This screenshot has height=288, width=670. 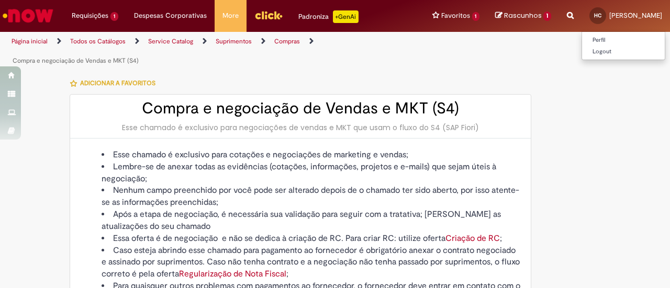 I want to click on img: click_logo_yellow_360x200.png, so click(x=268, y=15).